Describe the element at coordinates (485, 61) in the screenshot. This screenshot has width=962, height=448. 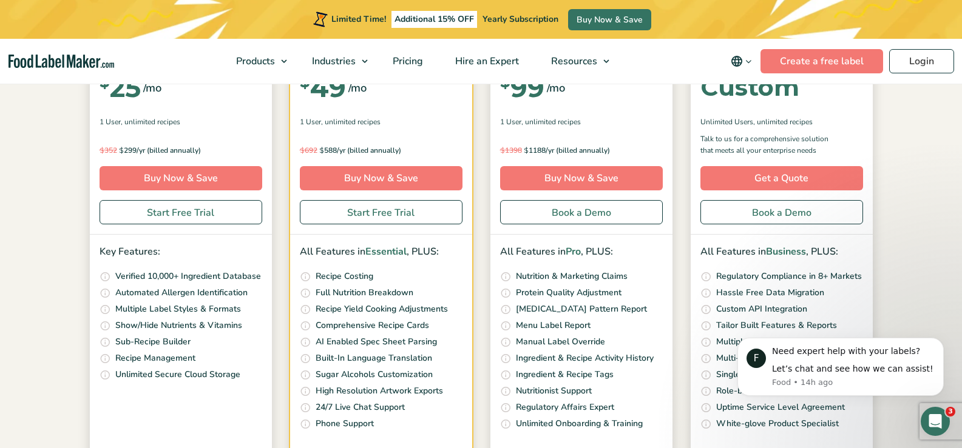
I see `a: Hire an Expert` at that location.